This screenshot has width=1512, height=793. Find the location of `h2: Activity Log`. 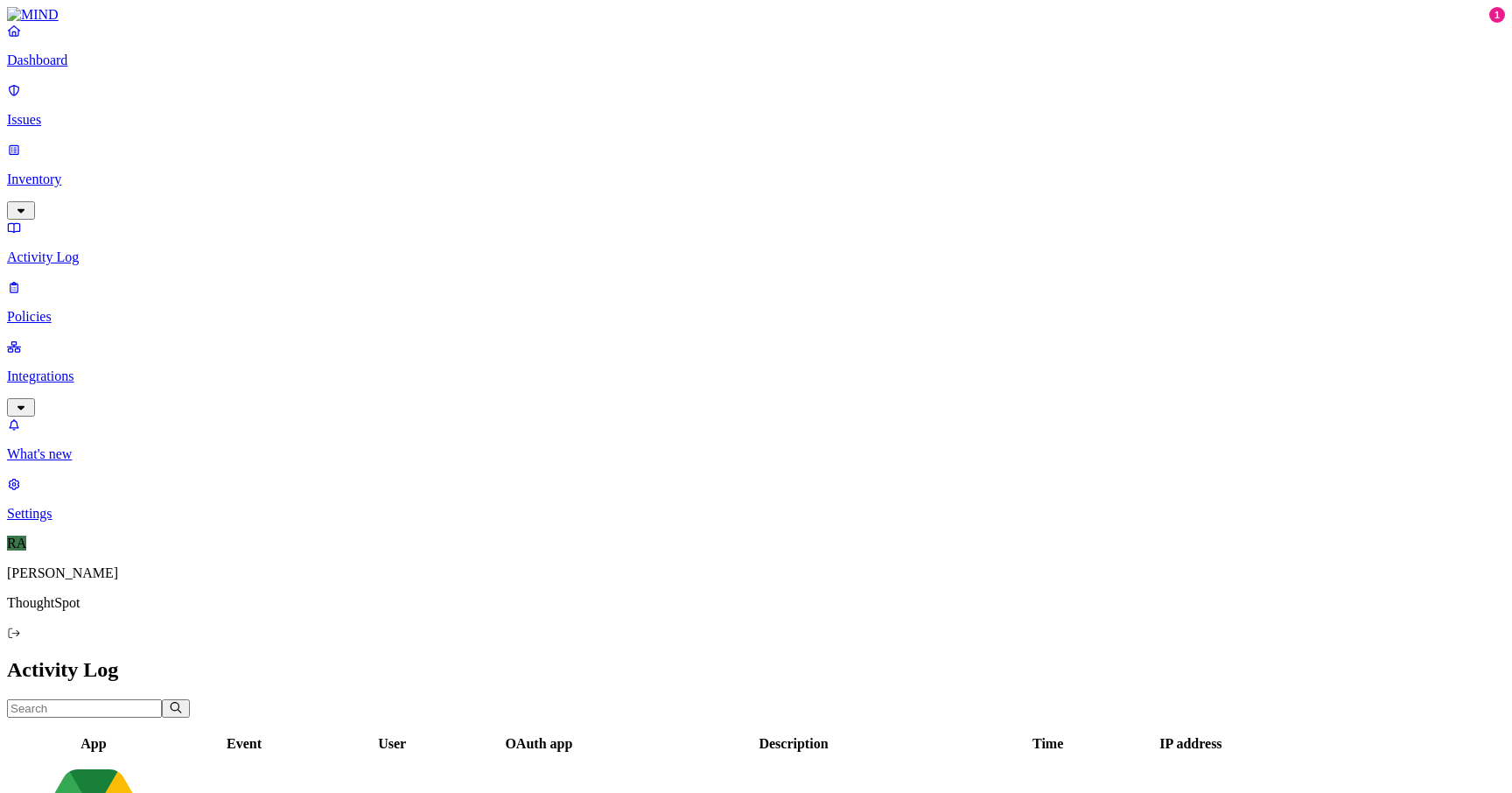

h2: Activity Log is located at coordinates (756, 669).